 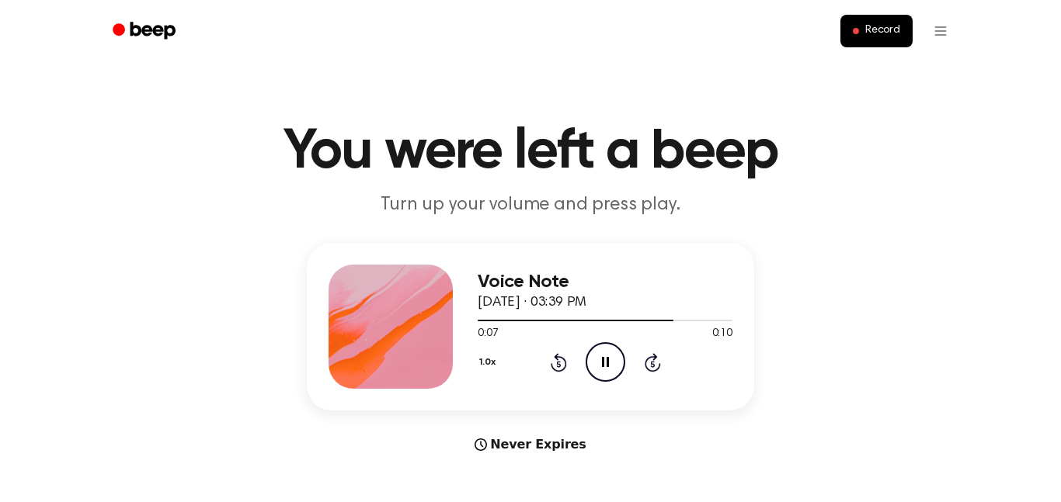 I want to click on button: Open menu, so click(x=940, y=31).